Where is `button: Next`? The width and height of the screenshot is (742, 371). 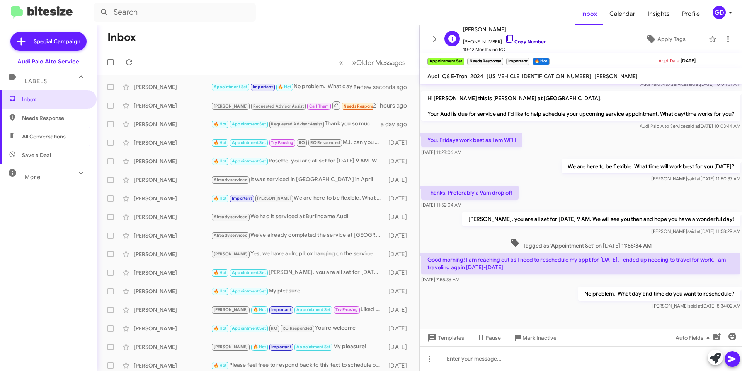
button: Next is located at coordinates (379, 62).